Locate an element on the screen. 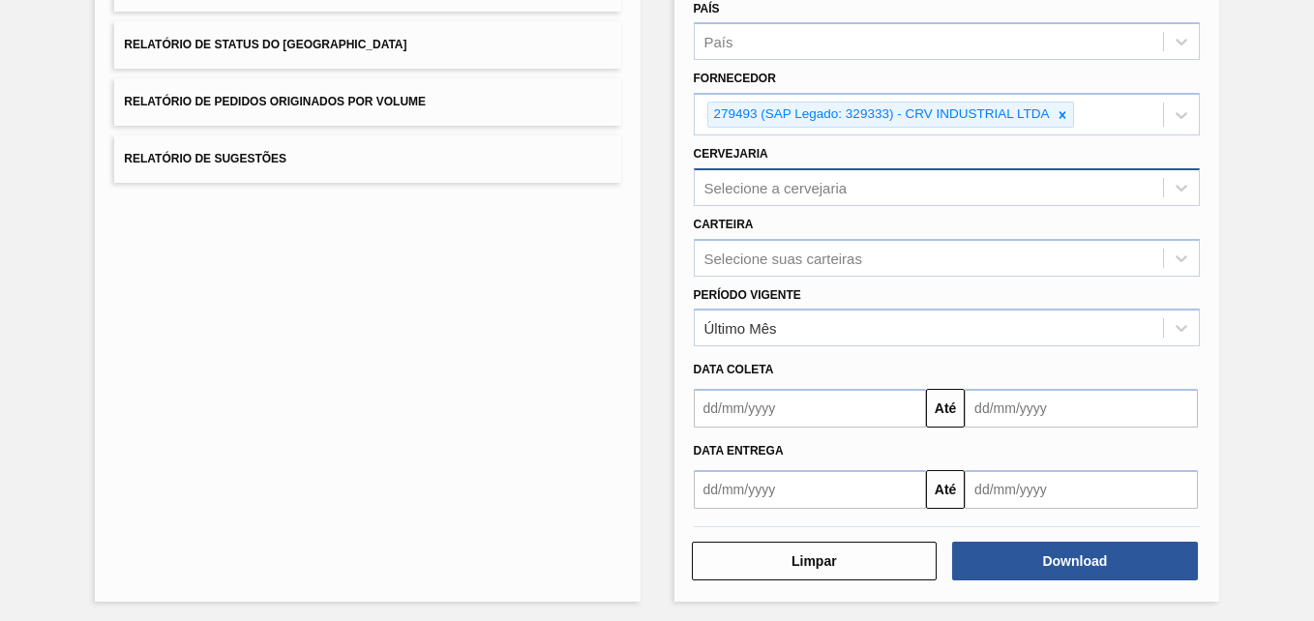  div: País is located at coordinates (719, 42).